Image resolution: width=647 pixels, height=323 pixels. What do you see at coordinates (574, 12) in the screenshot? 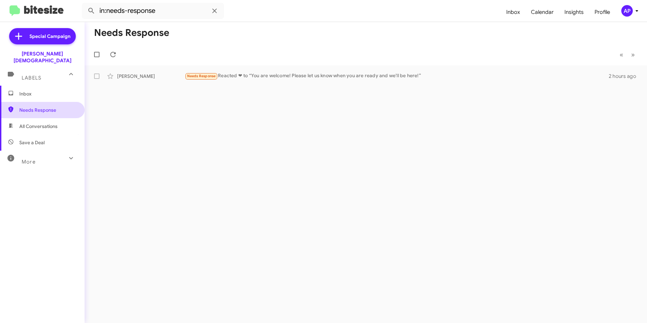
I see `a: Insights` at bounding box center [574, 12].